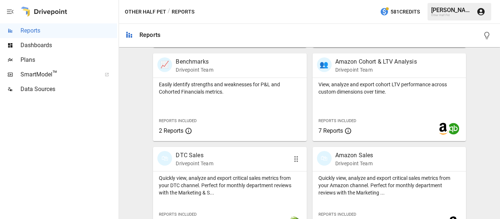 The image size is (500, 219). Describe the element at coordinates (376, 62) in the screenshot. I see `p: Amazon Cohort & LTV Analysis` at that location.